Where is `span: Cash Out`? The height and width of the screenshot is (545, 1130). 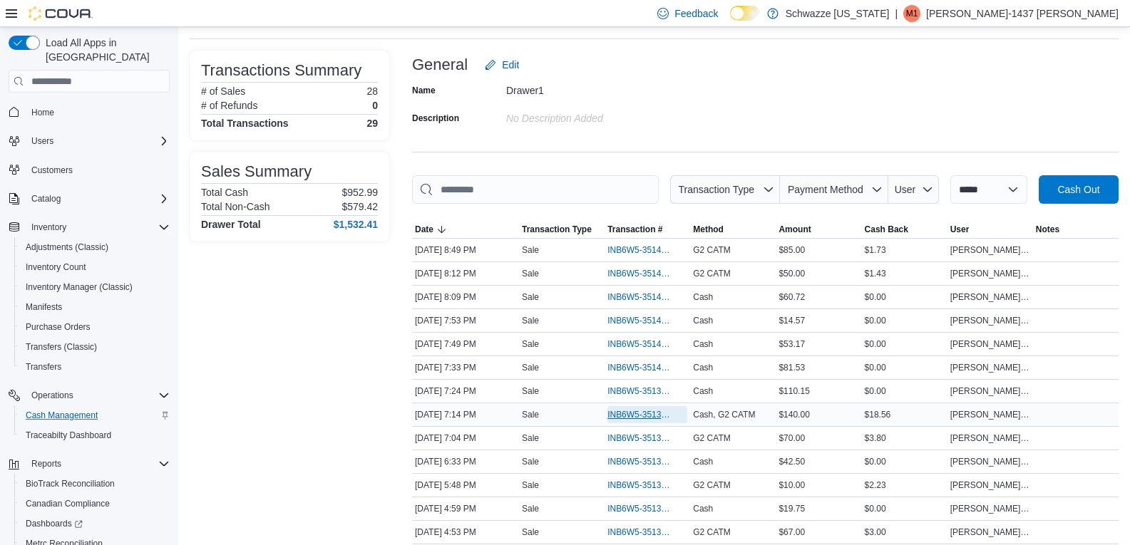 span: Cash Out is located at coordinates (1078, 190).